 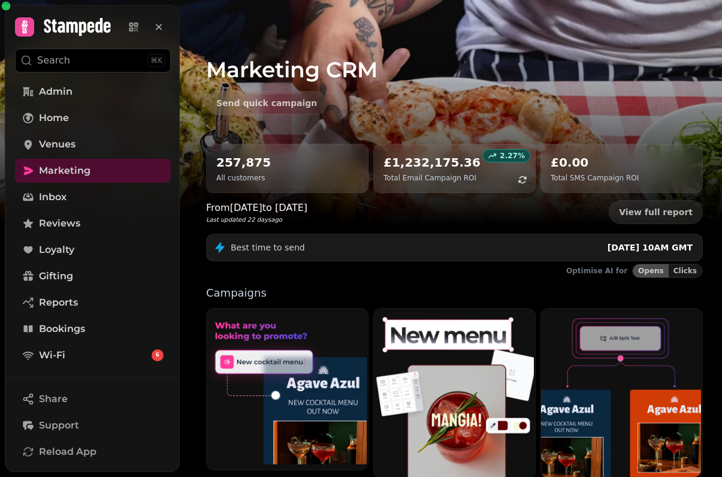 I want to click on span: Clicks, so click(x=685, y=271).